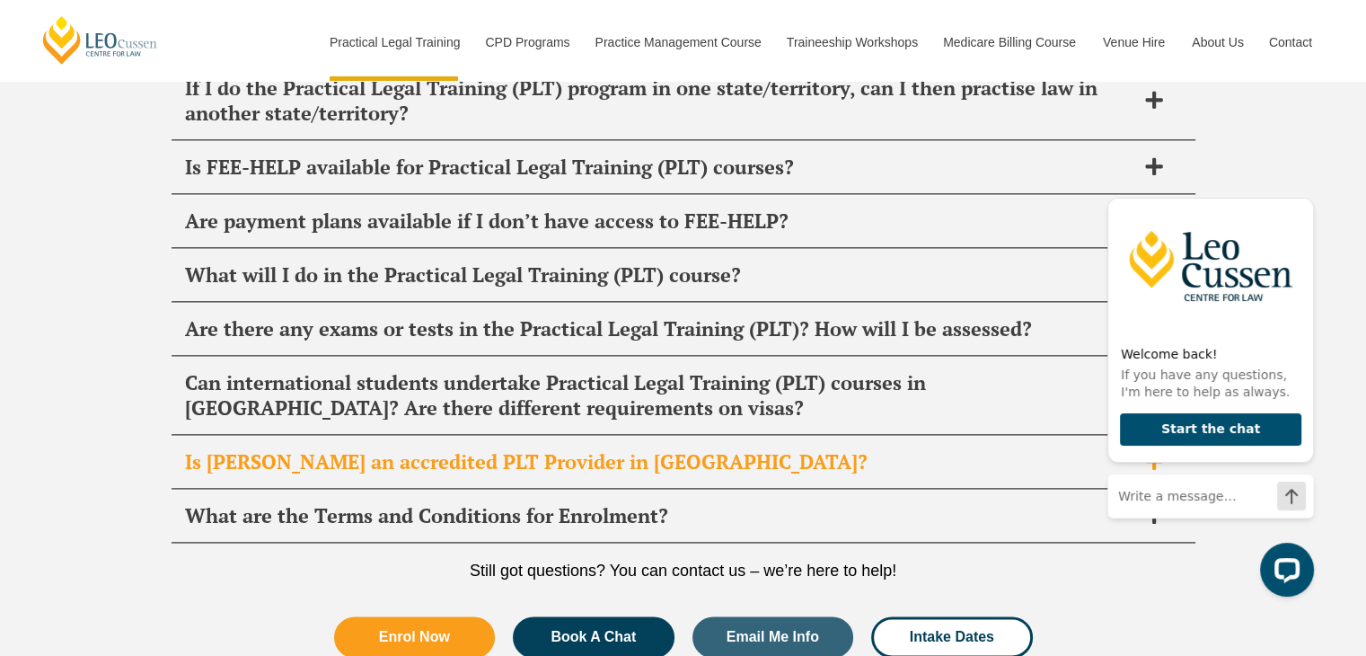  Describe the element at coordinates (1134, 42) in the screenshot. I see `a: Venue Hire` at that location.